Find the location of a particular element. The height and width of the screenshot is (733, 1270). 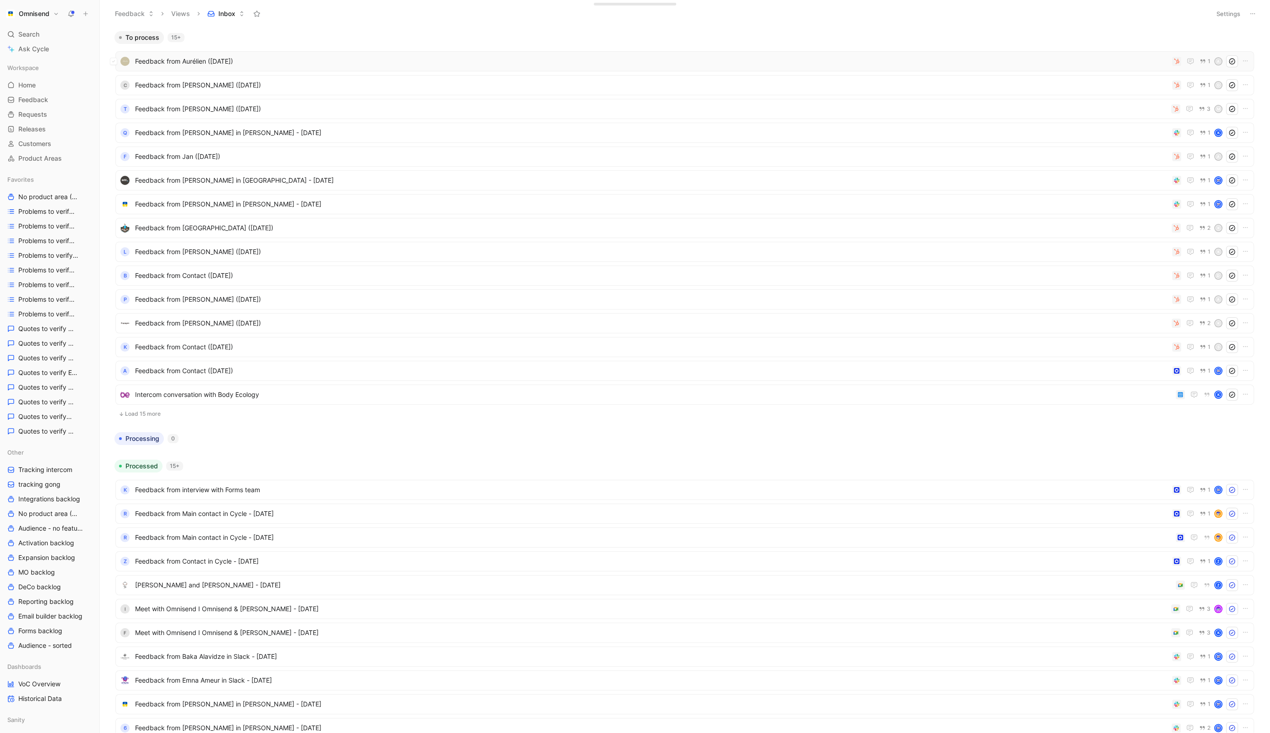

span: Intercom conversation with Body Ecology is located at coordinates (653, 395).